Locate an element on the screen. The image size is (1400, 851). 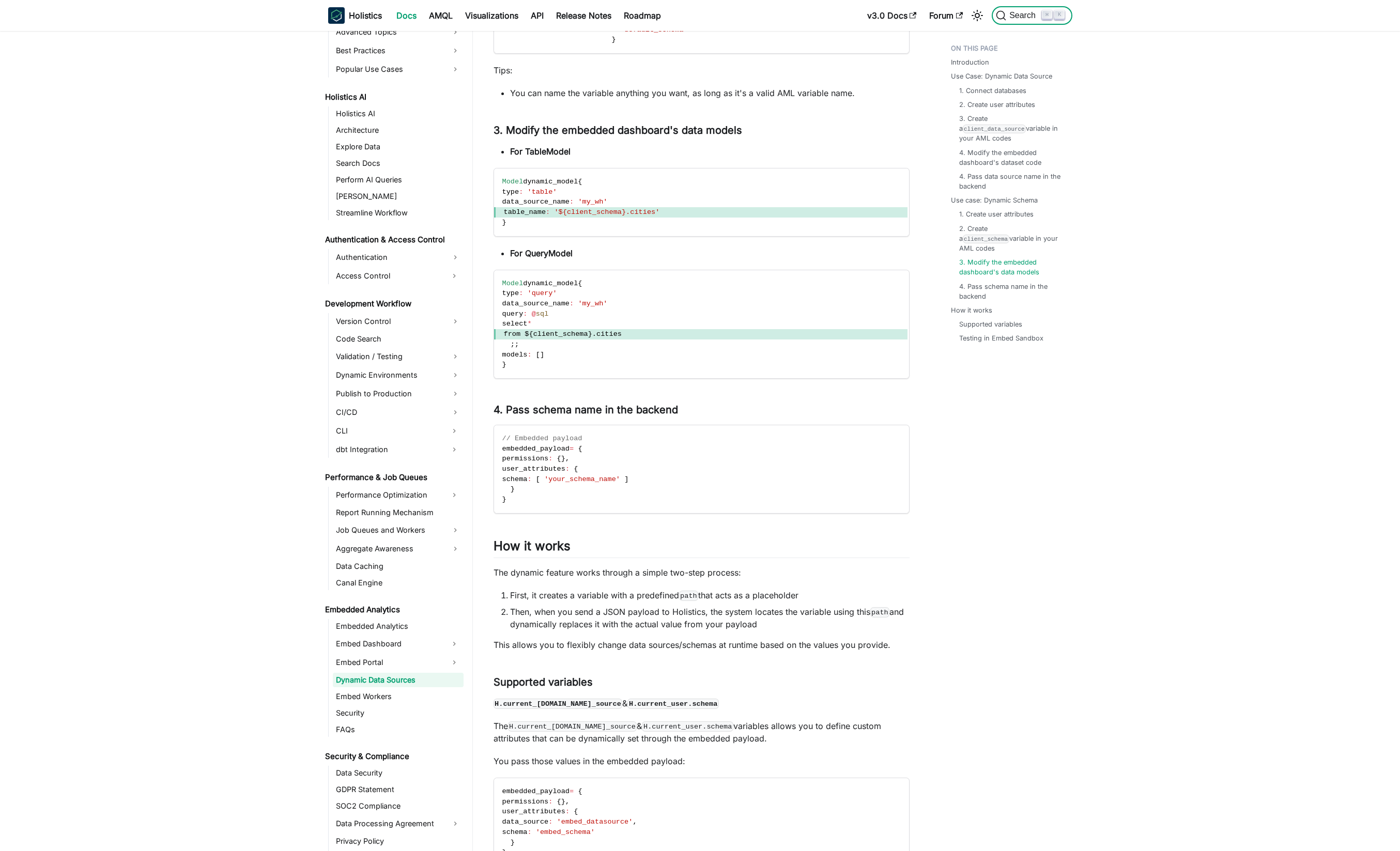
span: table_name is located at coordinates (525, 212).